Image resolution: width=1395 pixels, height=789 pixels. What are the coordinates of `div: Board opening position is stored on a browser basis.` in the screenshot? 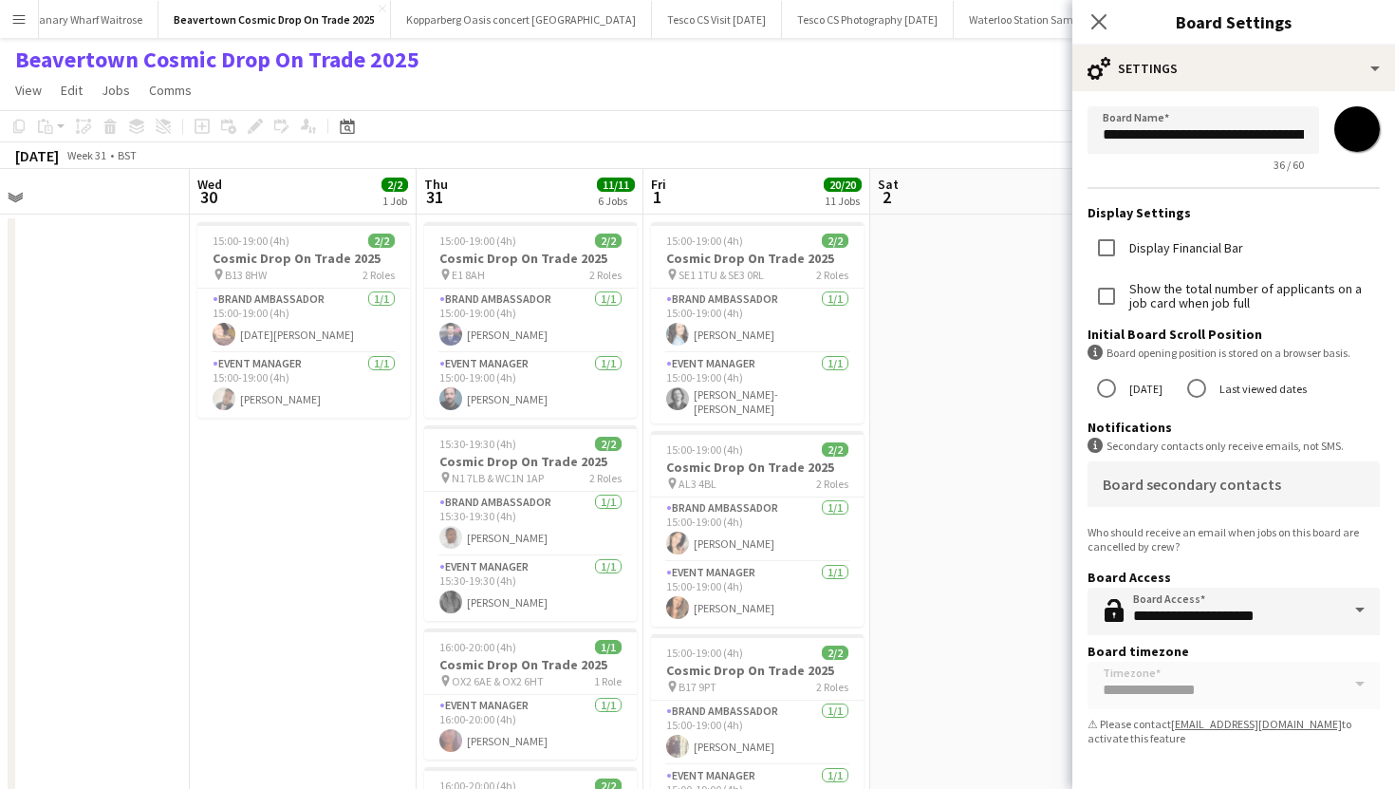 It's located at (1234, 352).